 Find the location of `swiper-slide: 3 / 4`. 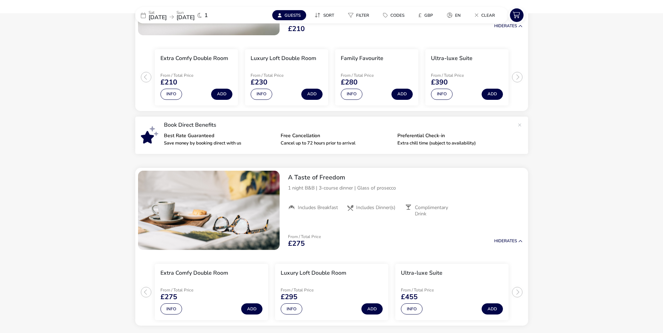

swiper-slide: 3 / 4 is located at coordinates (377, 77).